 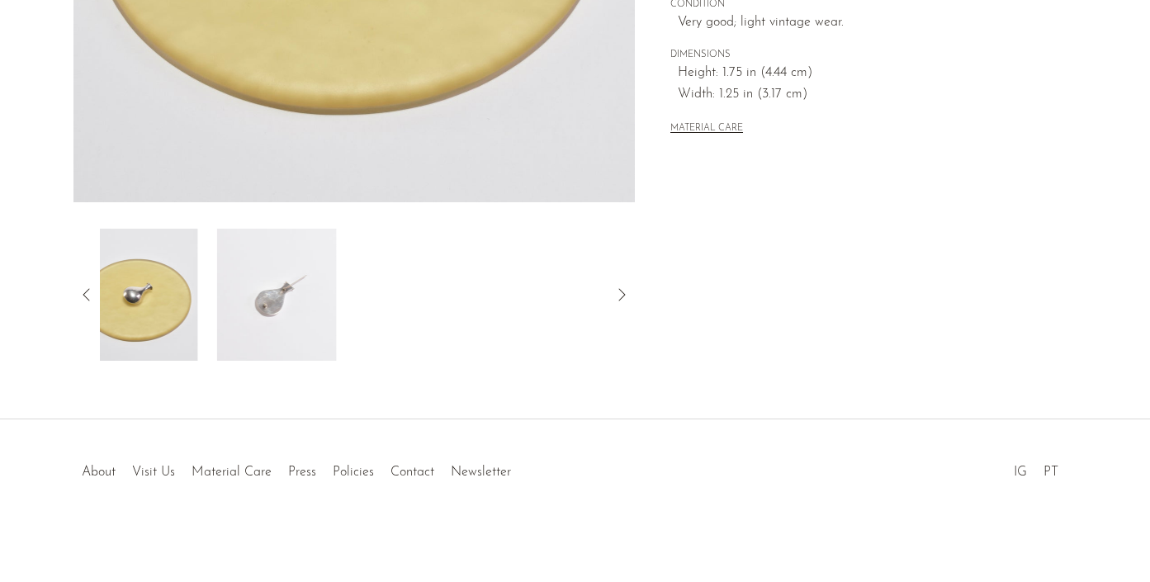 What do you see at coordinates (302, 472) in the screenshot?
I see `a: Press` at bounding box center [302, 472].